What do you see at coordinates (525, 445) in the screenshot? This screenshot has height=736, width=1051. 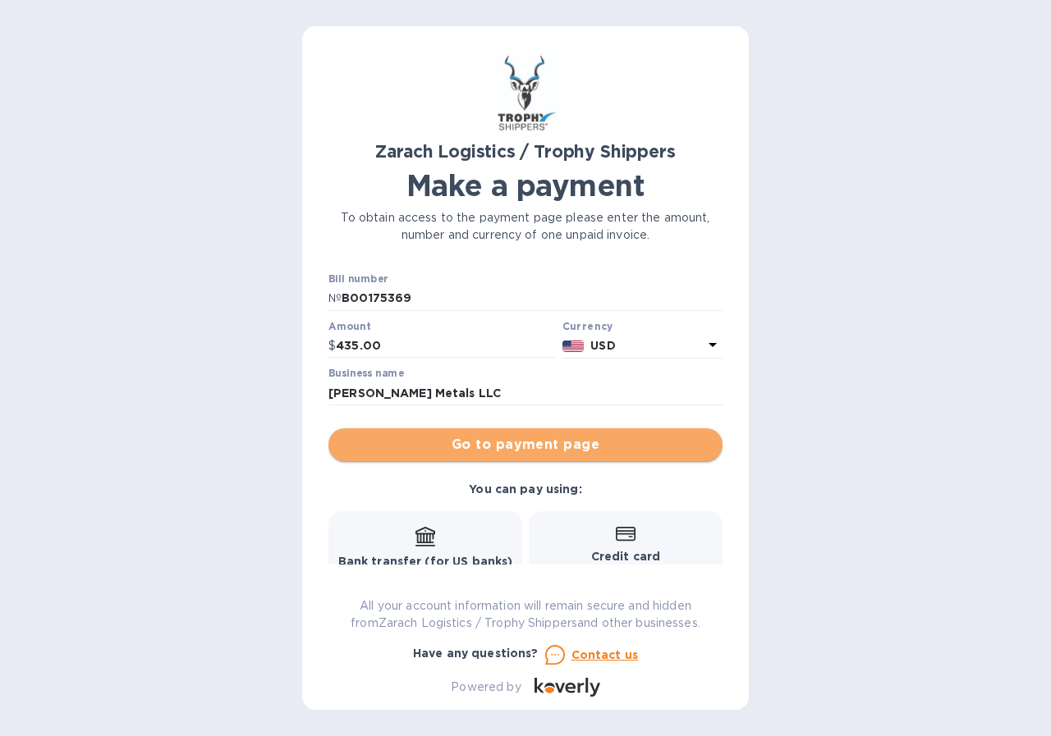 I see `button: Go to payment page` at bounding box center [525, 445].